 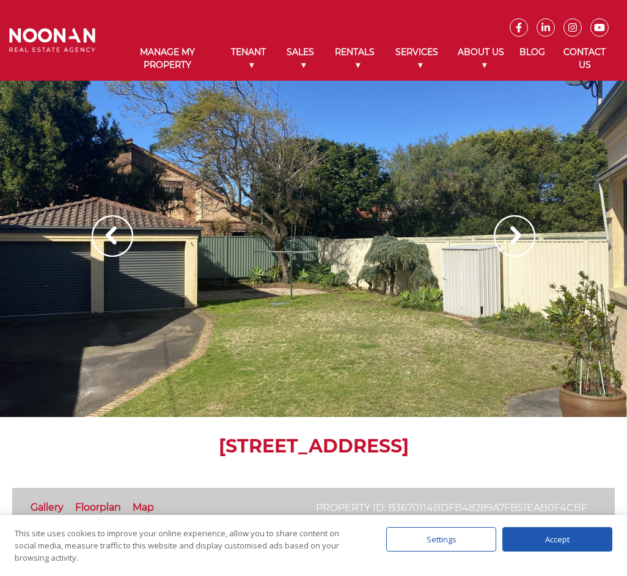 I want to click on div: Accept, so click(x=558, y=539).